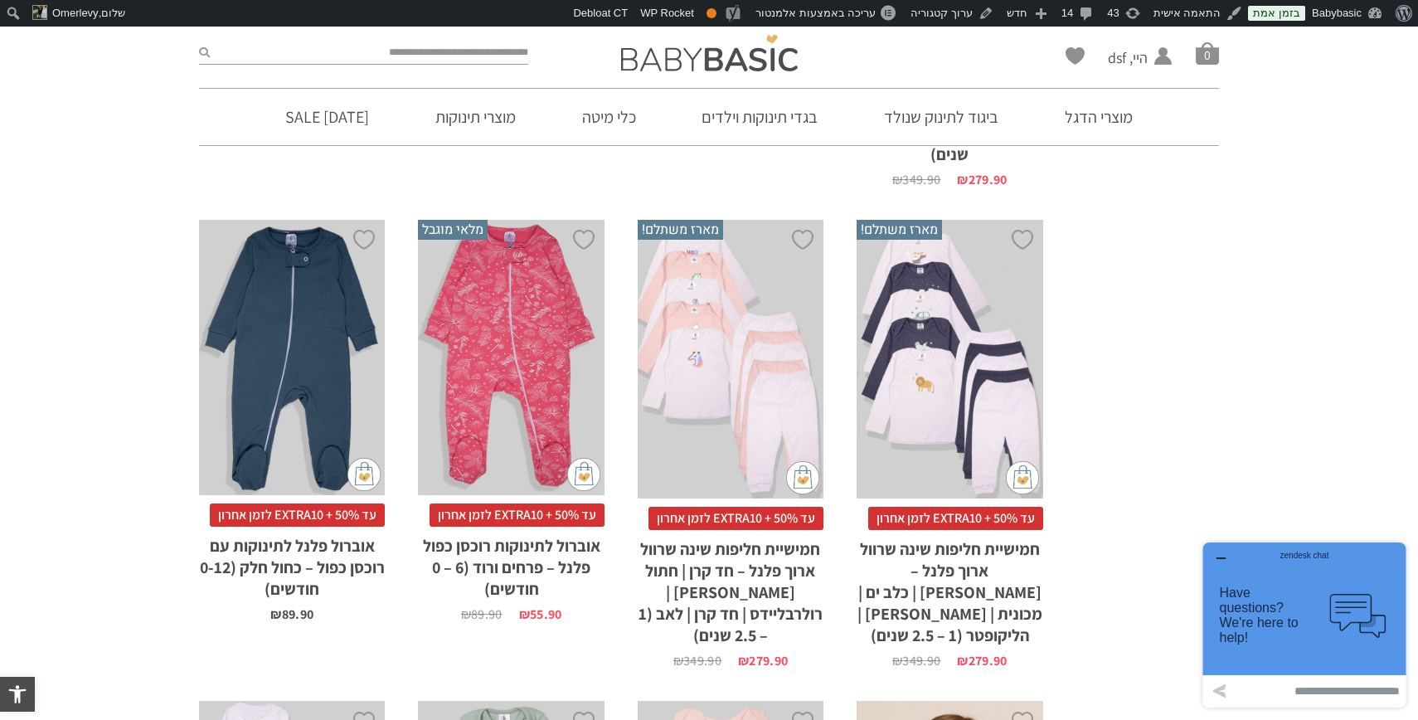 Image resolution: width=1418 pixels, height=720 pixels. Describe the element at coordinates (609, 117) in the screenshot. I see `a: כלי מיטה` at that location.